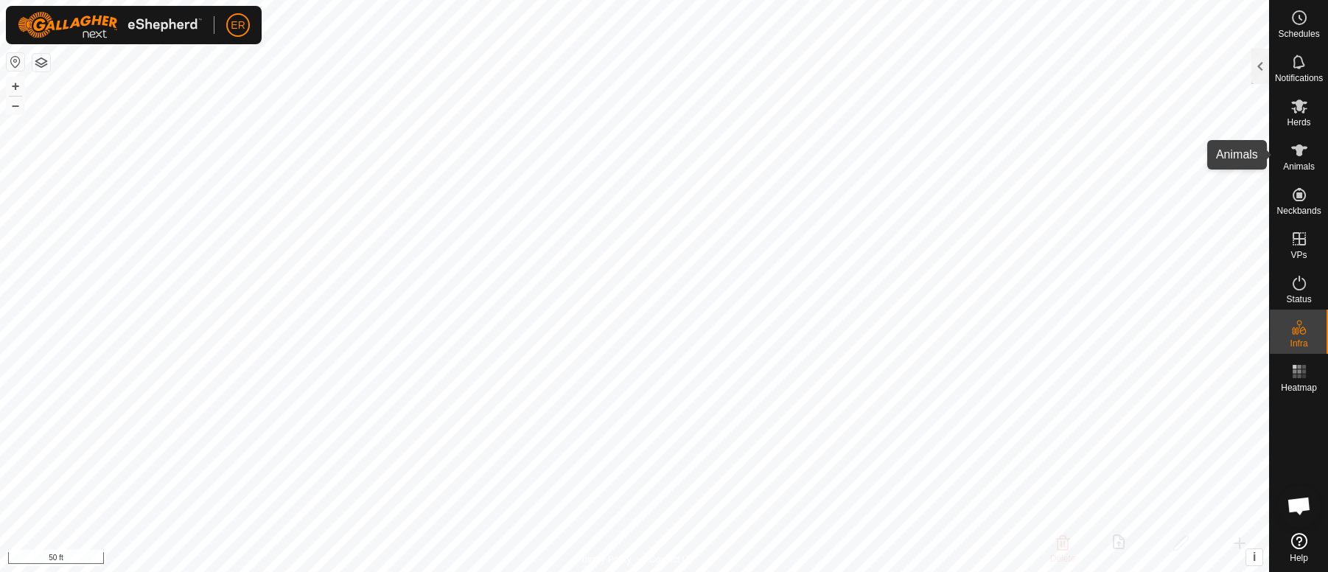 The image size is (1328, 572). I want to click on button: i, so click(1255, 557).